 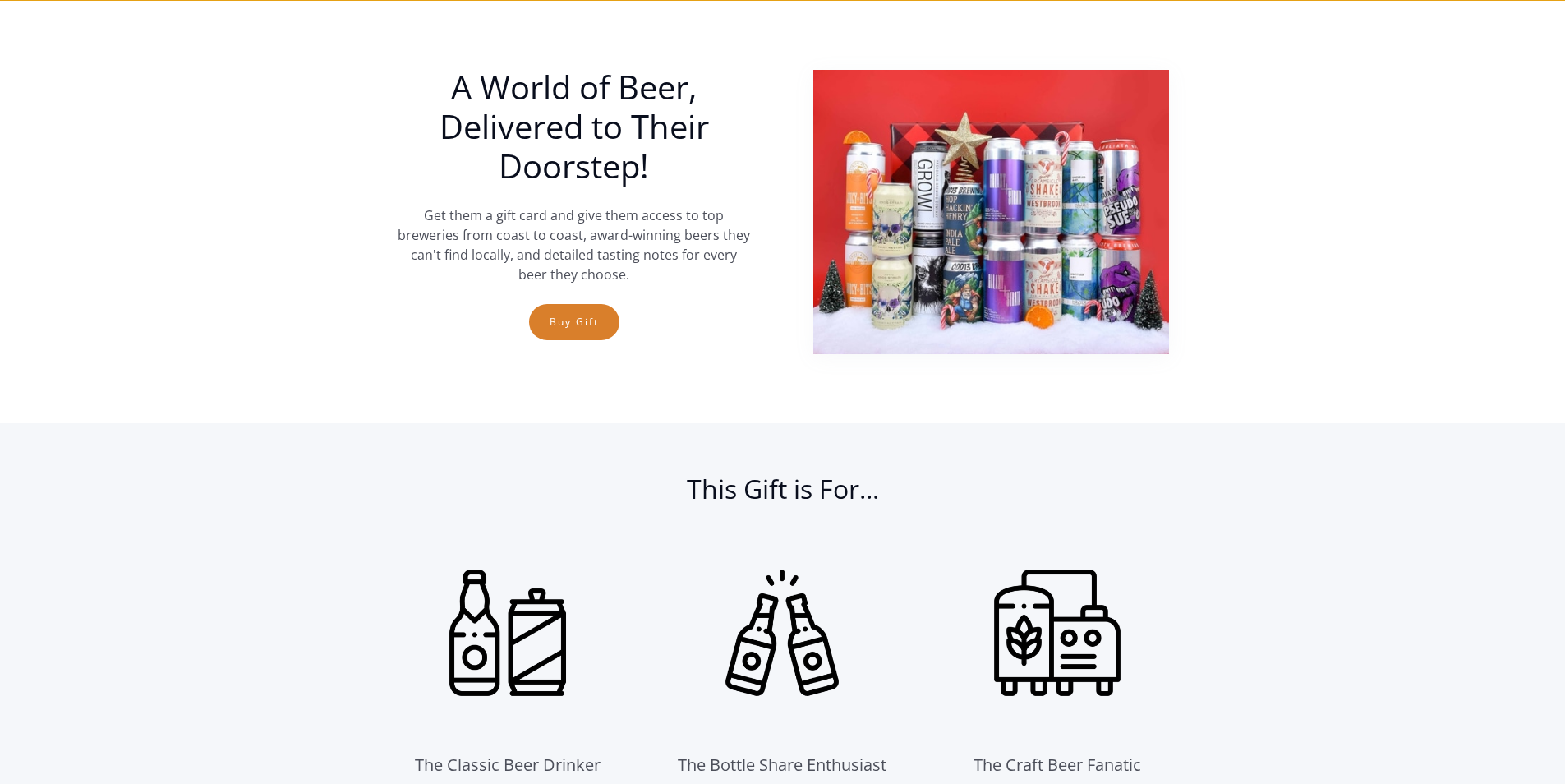 I want to click on div: The Craft Beer Fanatic, so click(x=1057, y=765).